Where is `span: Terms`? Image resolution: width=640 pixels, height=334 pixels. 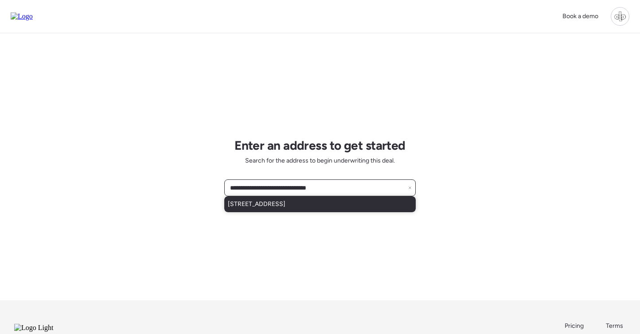
span: Terms is located at coordinates (614, 326).